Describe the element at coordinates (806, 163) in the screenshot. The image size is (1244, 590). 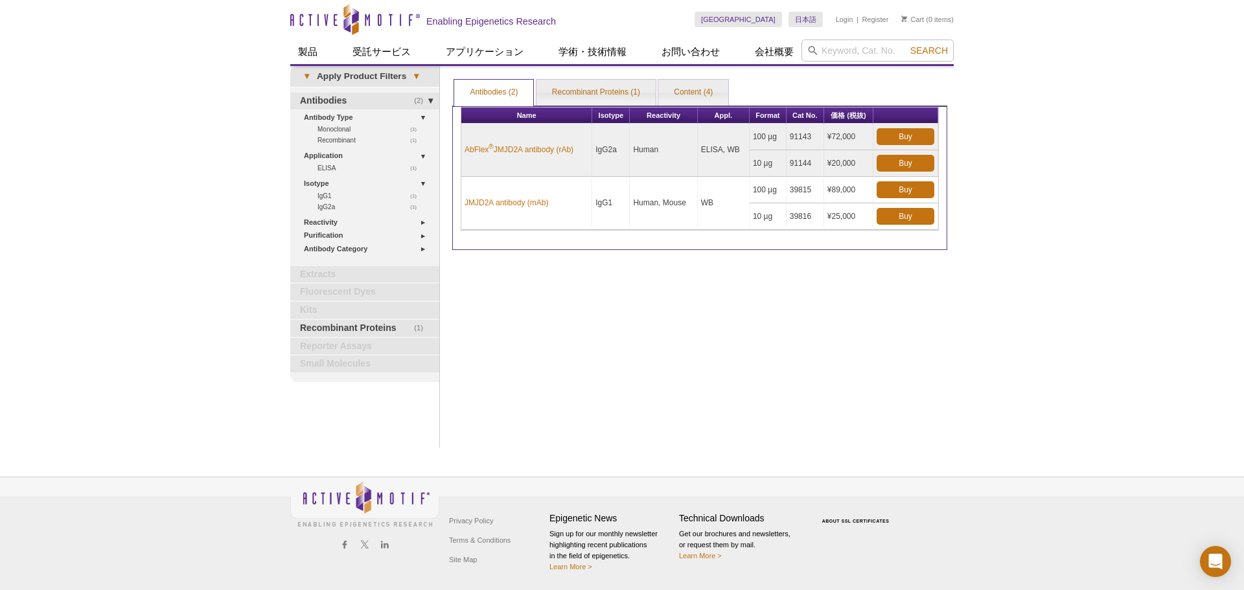
I see `td: 91144` at that location.